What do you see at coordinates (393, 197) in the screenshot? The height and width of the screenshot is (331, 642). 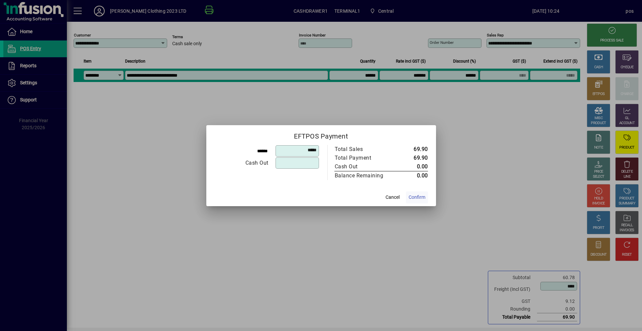 I see `button: Cancel` at bounding box center [393, 197].